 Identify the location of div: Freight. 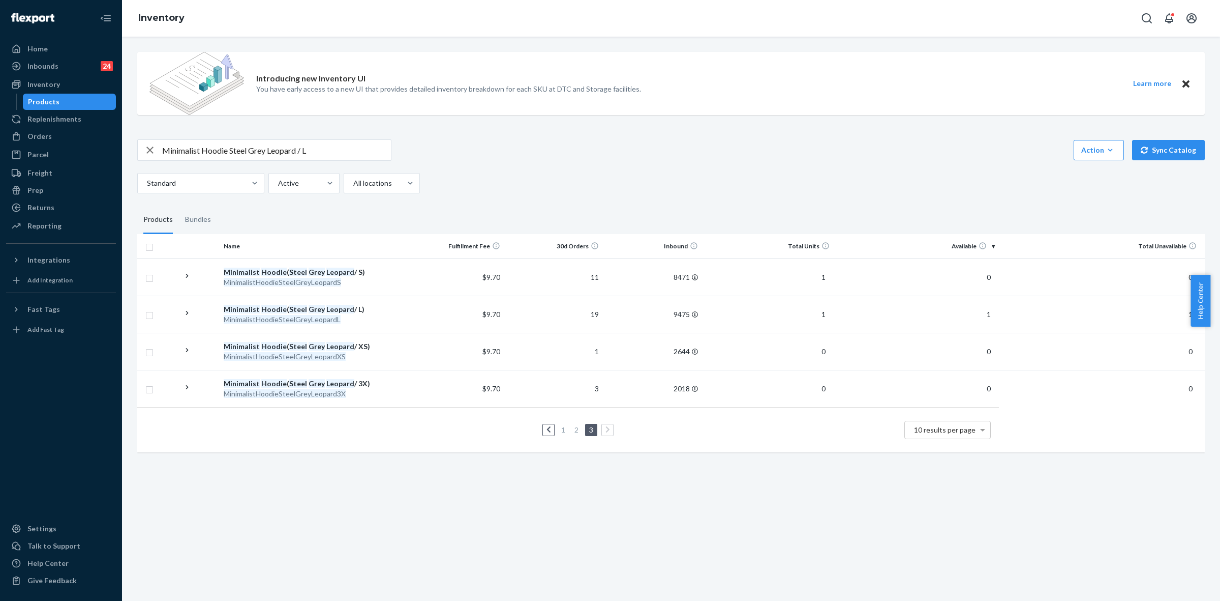
(40, 173).